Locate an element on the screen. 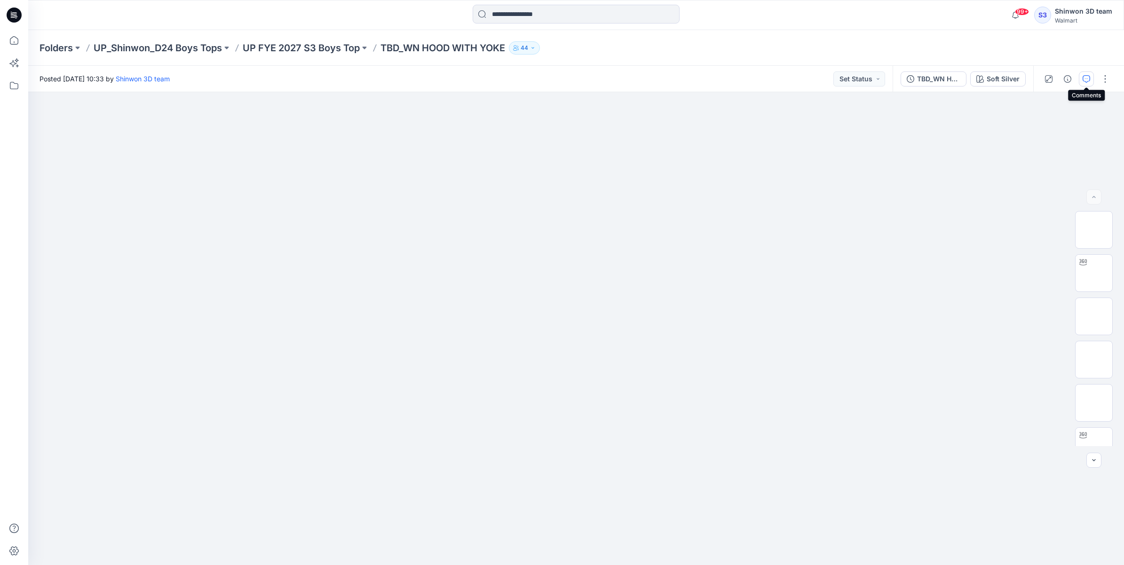 The height and width of the screenshot is (565, 1124). p: UP FYE 2027 S3 Boys Top is located at coordinates (301, 48).